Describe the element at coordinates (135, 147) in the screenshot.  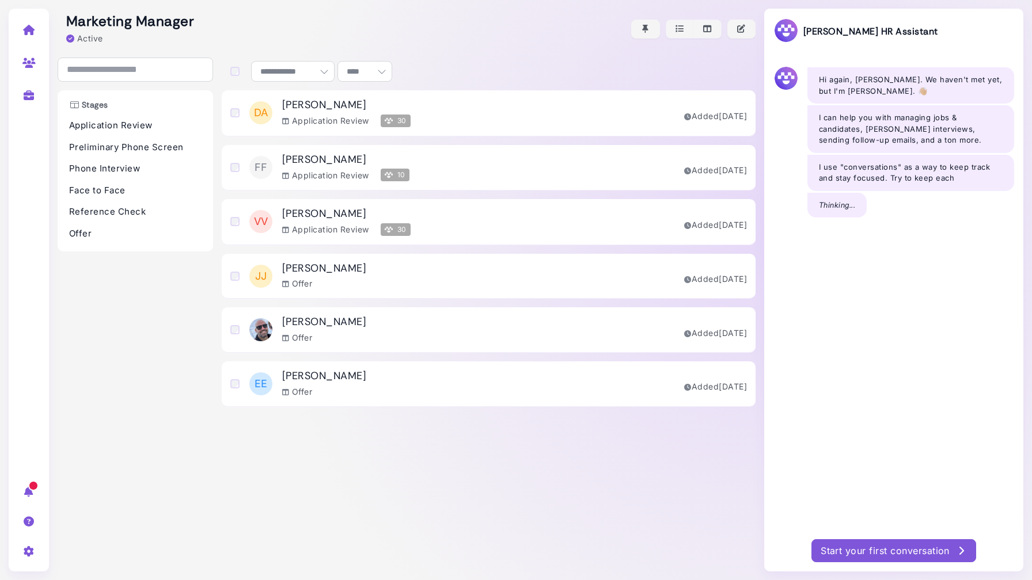
I see `p: Preliminary Phone Screen` at that location.